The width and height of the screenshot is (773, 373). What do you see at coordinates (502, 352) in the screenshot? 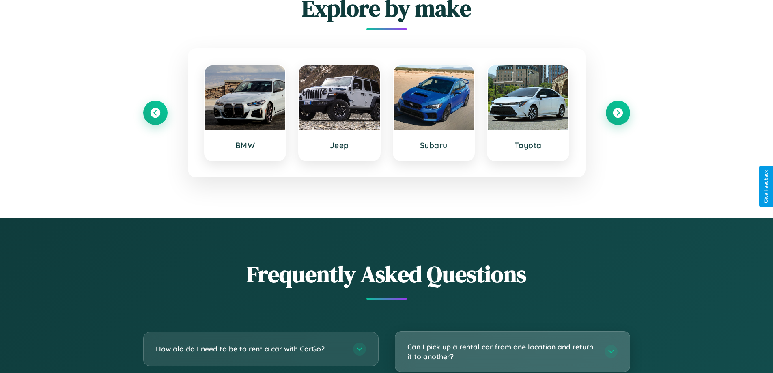
I see `h3: Can I pick up a rental car from one location and return it to another?` at bounding box center [502, 352].